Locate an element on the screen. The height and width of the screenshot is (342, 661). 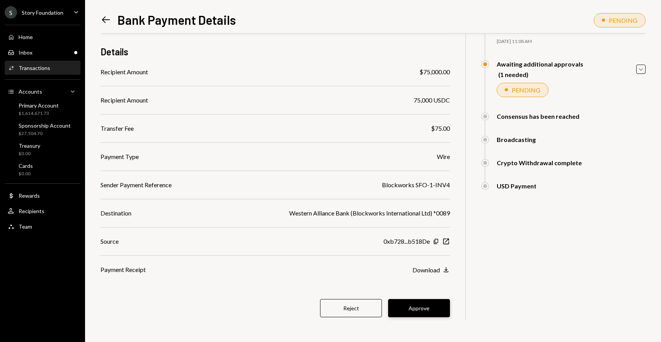
h3: Details is located at coordinates (114, 51).